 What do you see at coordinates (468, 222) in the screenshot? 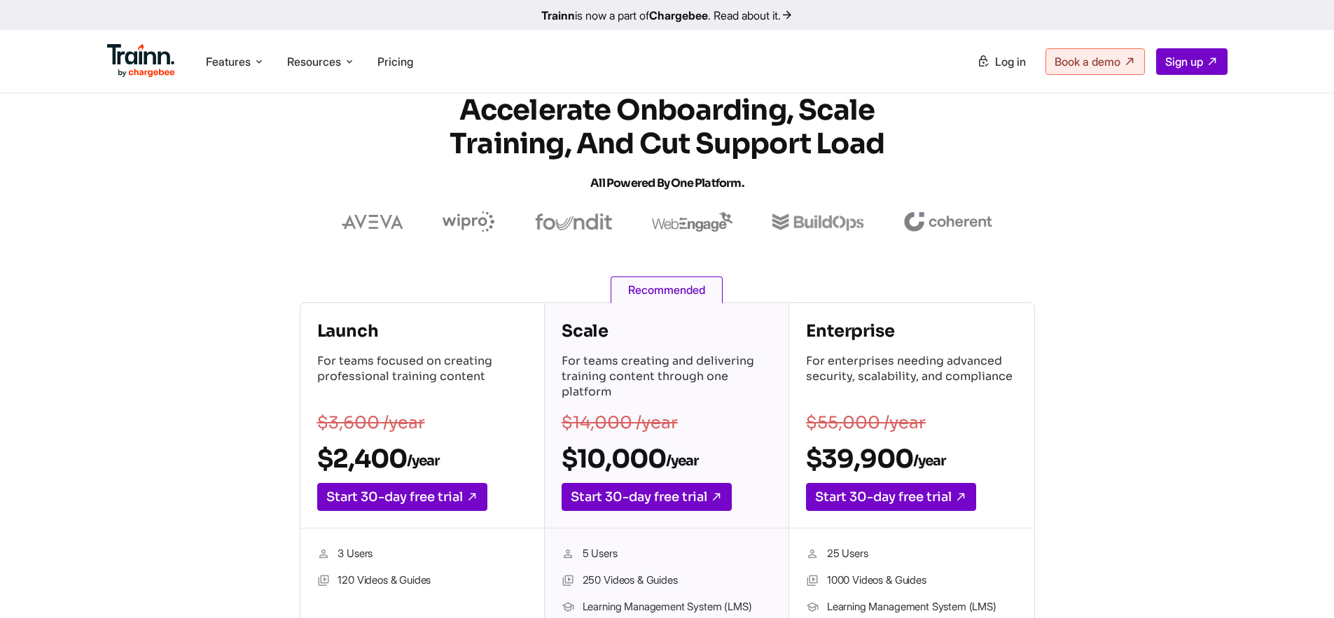
I see `img: wipro logo` at bounding box center [468, 222].